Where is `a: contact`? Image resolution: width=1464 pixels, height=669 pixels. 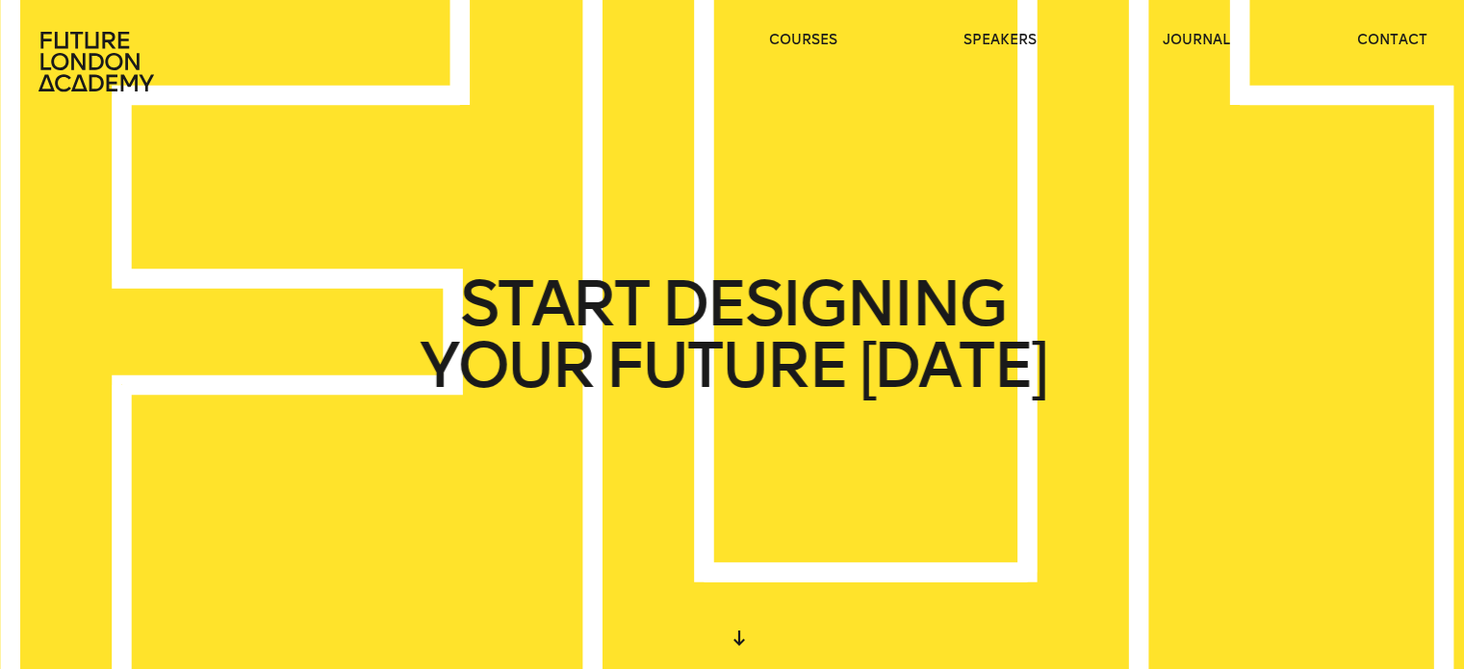 a: contact is located at coordinates (1391, 40).